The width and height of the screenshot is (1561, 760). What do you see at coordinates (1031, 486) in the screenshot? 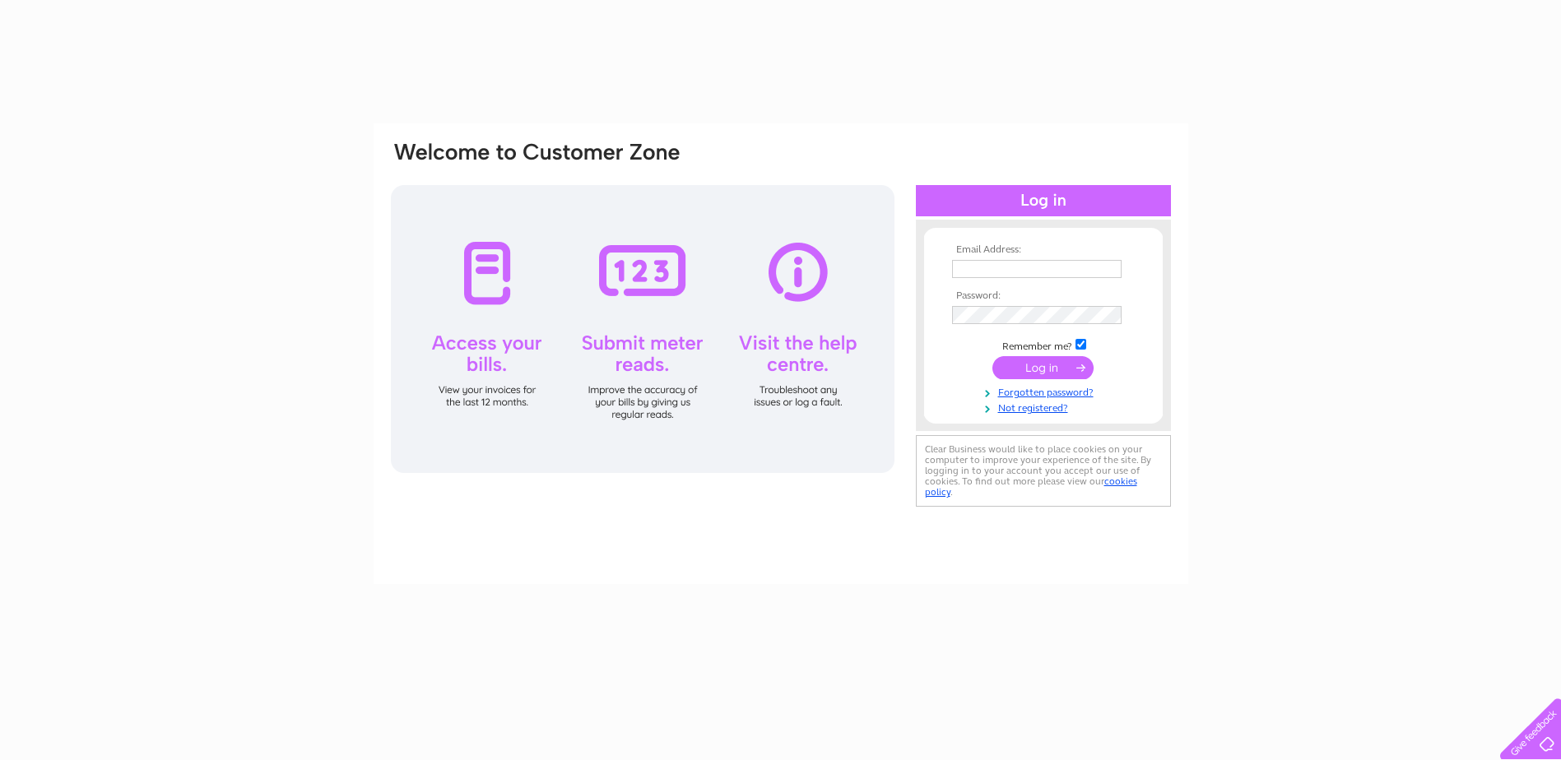
I see `a: cookies policy` at bounding box center [1031, 486].